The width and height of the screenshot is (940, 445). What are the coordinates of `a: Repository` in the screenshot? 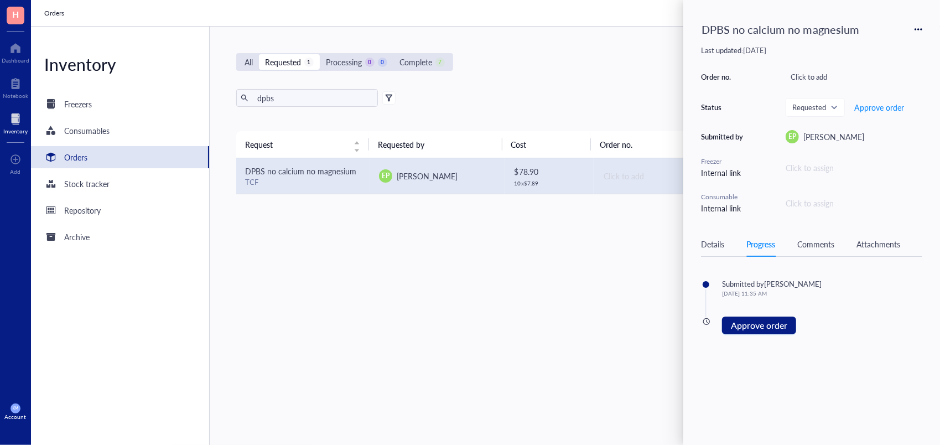 It's located at (120, 210).